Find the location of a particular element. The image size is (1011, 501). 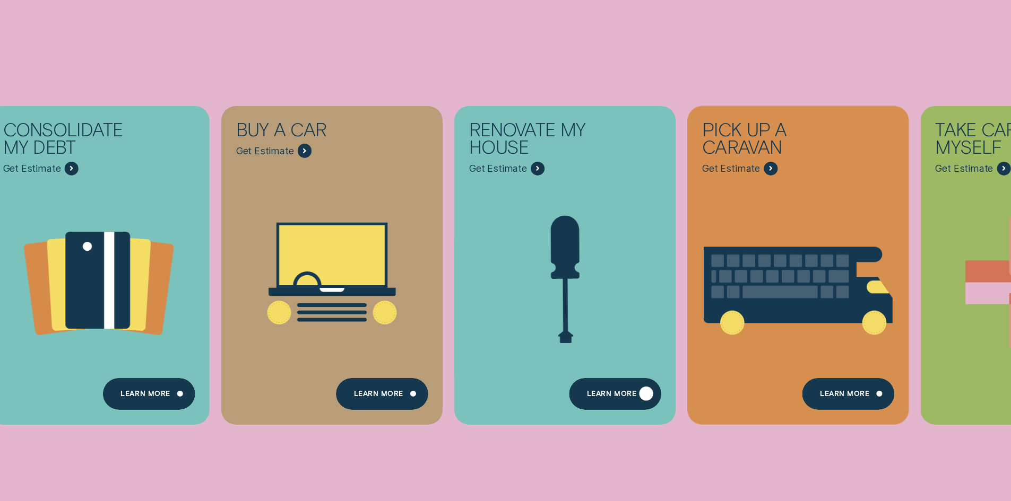

a: Pick up a caravan - Learn more is located at coordinates (797, 261).